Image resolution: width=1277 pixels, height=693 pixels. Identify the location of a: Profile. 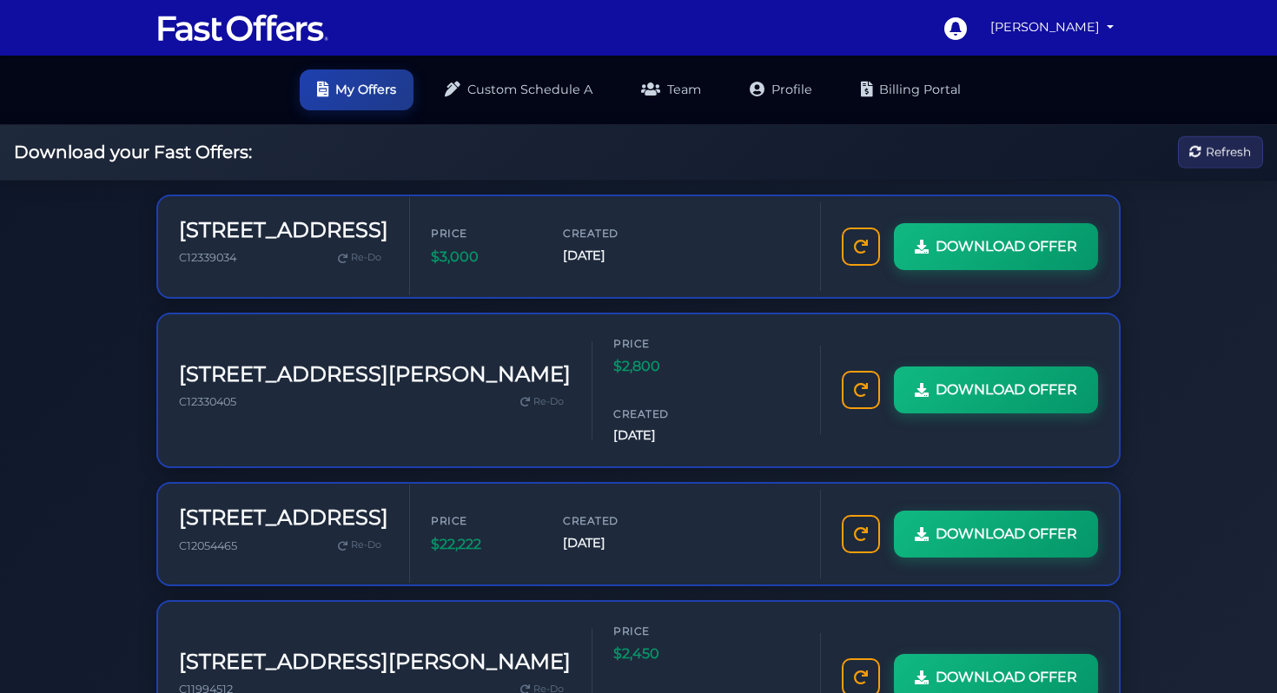
(781, 89).